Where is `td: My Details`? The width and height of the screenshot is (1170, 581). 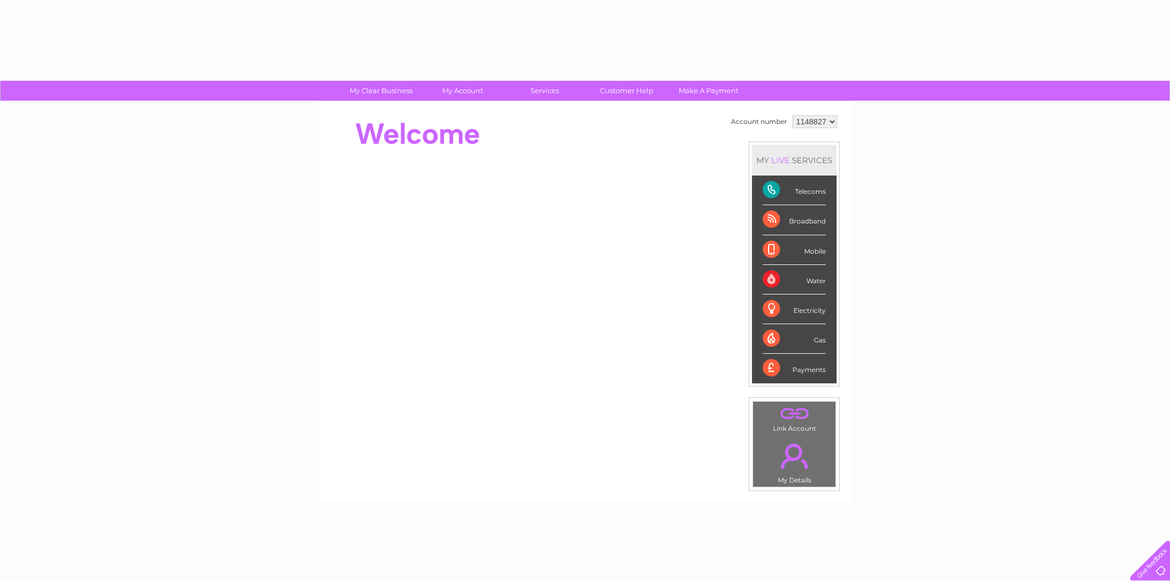
td: My Details is located at coordinates (794, 461).